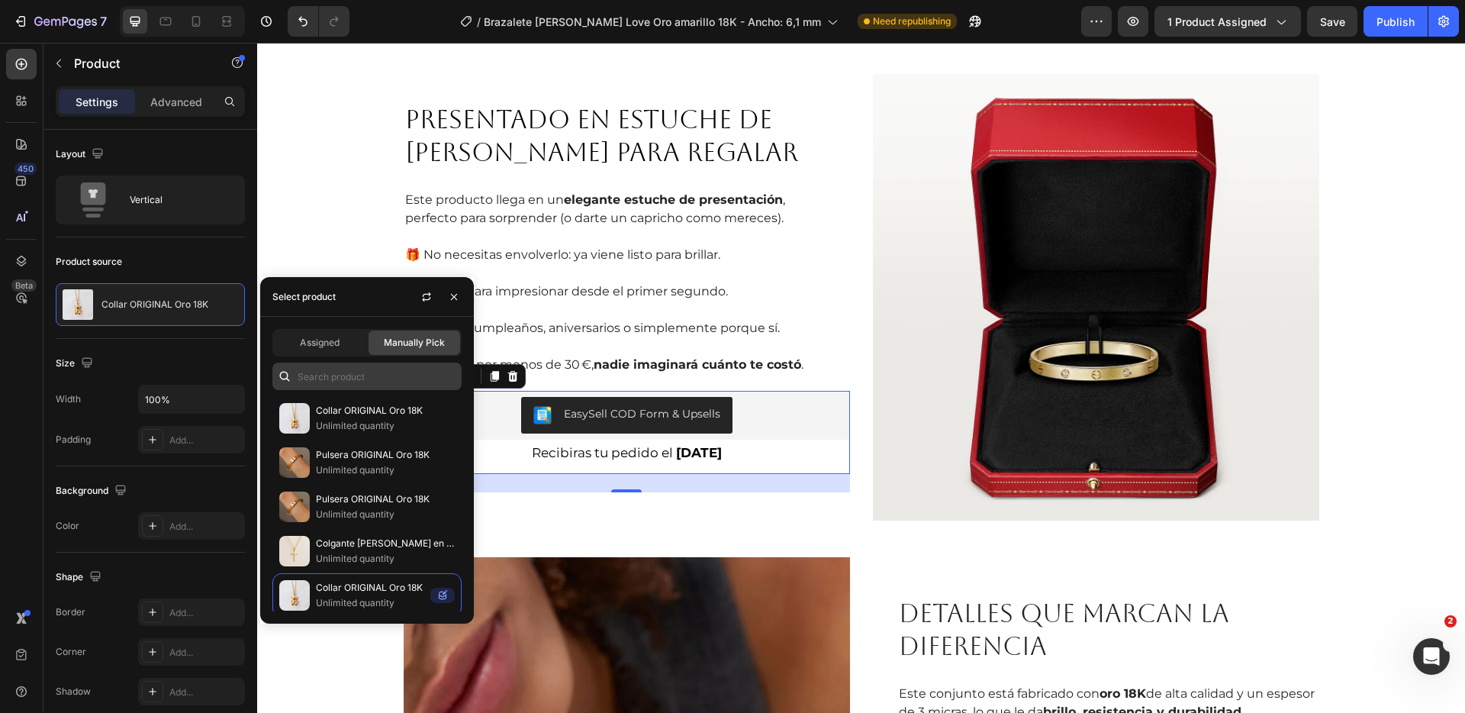 This screenshot has width=1465, height=713. Describe the element at coordinates (70, 612) in the screenshot. I see `div: Border` at that location.